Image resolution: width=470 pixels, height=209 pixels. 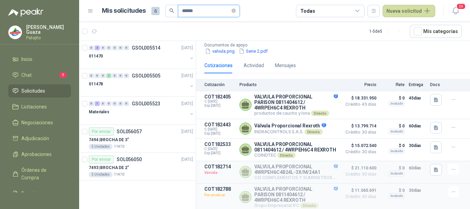 What do you see at coordinates (290, 132) in the screenshot?
I see `p: INDRACONTROLS S.A.S.` at bounding box center [290, 132].